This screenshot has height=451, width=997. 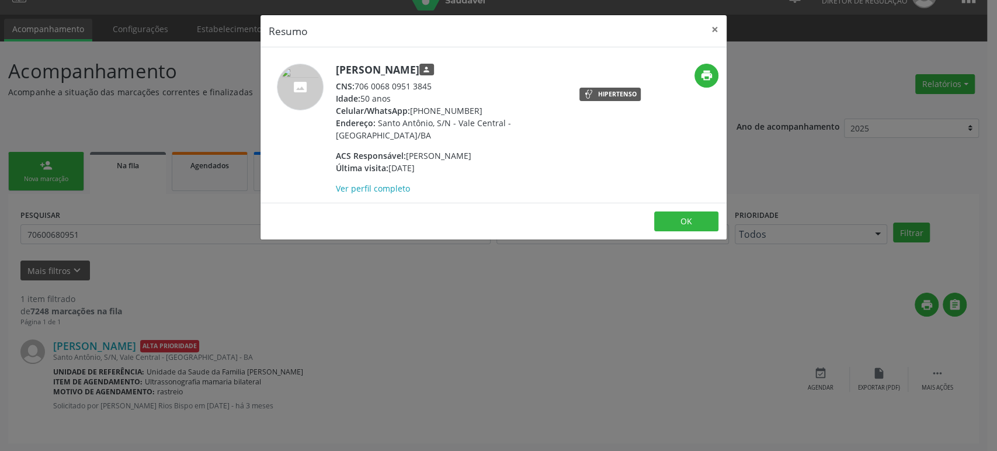 What do you see at coordinates (706, 75) in the screenshot?
I see `button: print` at bounding box center [706, 75].